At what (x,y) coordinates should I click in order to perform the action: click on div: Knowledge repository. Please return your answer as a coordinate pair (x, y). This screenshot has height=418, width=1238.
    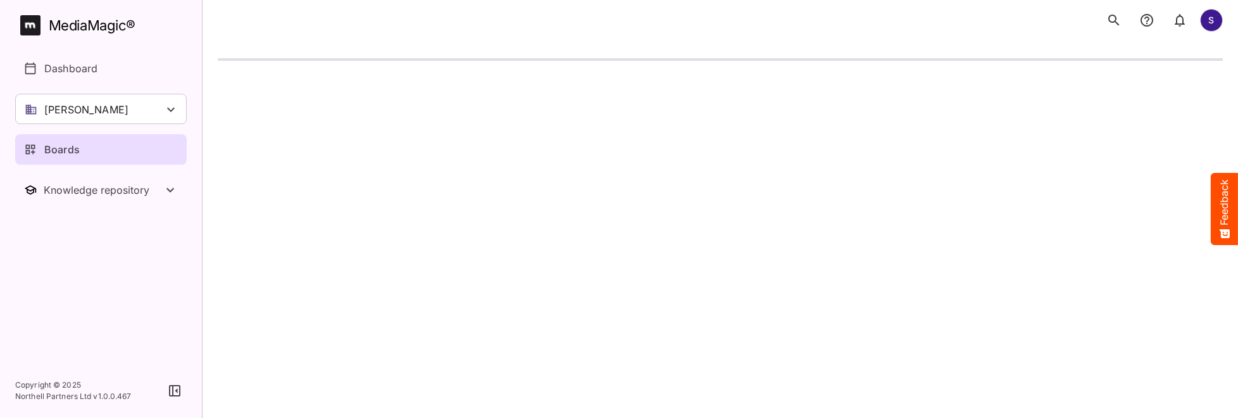
    Looking at the image, I should click on (103, 190).